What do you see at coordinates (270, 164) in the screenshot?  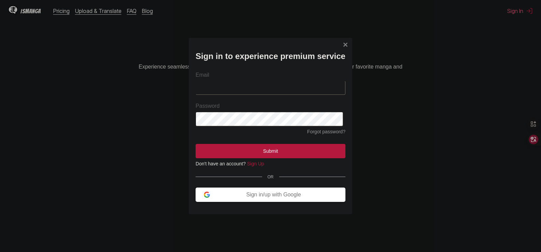 I see `div: Don't have an account?` at bounding box center [270, 164].